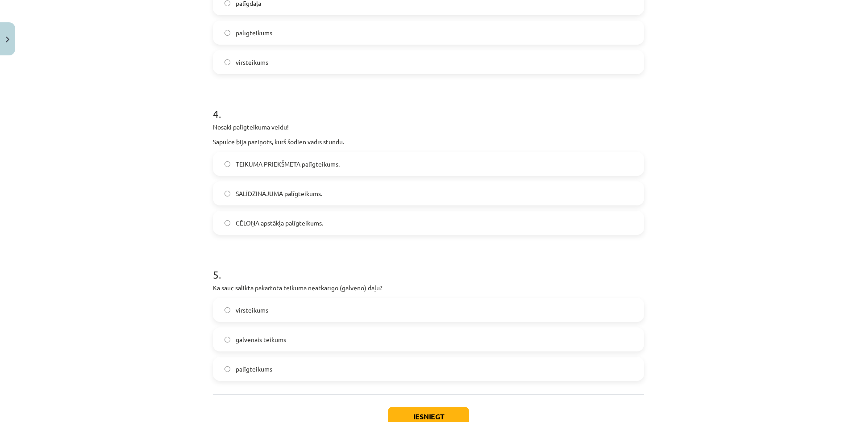 This screenshot has width=857, height=422. Describe the element at coordinates (287, 164) in the screenshot. I see `span: TEIKUMA PRIEKŠMETA palīgteikums.` at that location.